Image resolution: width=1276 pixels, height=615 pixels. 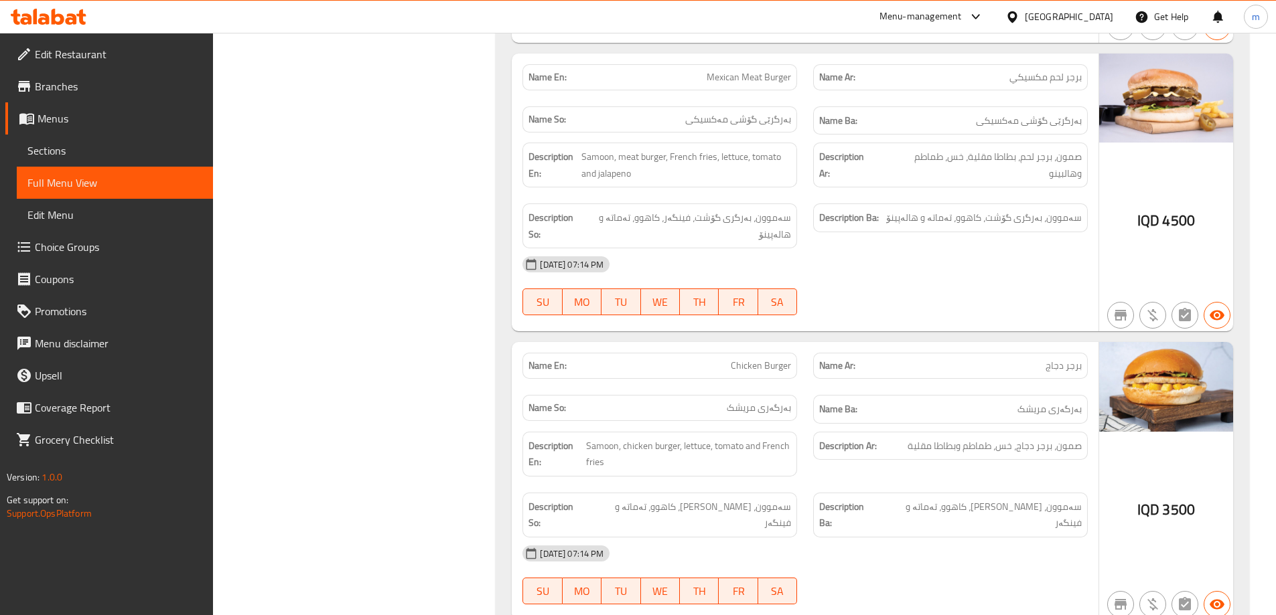 What do you see at coordinates (984, 218) in the screenshot?
I see `span: سەموون، بەرگری گۆشت، کاهوو، تەماتە و هالەپینۆ` at bounding box center [984, 218].